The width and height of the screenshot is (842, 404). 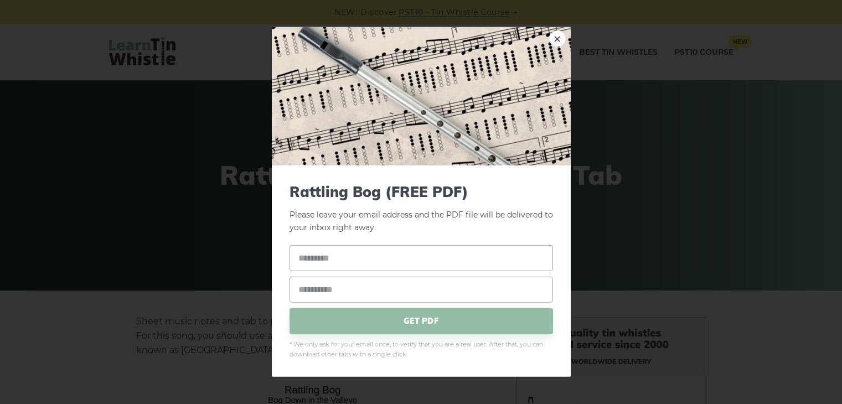 What do you see at coordinates (421, 321) in the screenshot?
I see `span: GET PDF` at bounding box center [421, 321].